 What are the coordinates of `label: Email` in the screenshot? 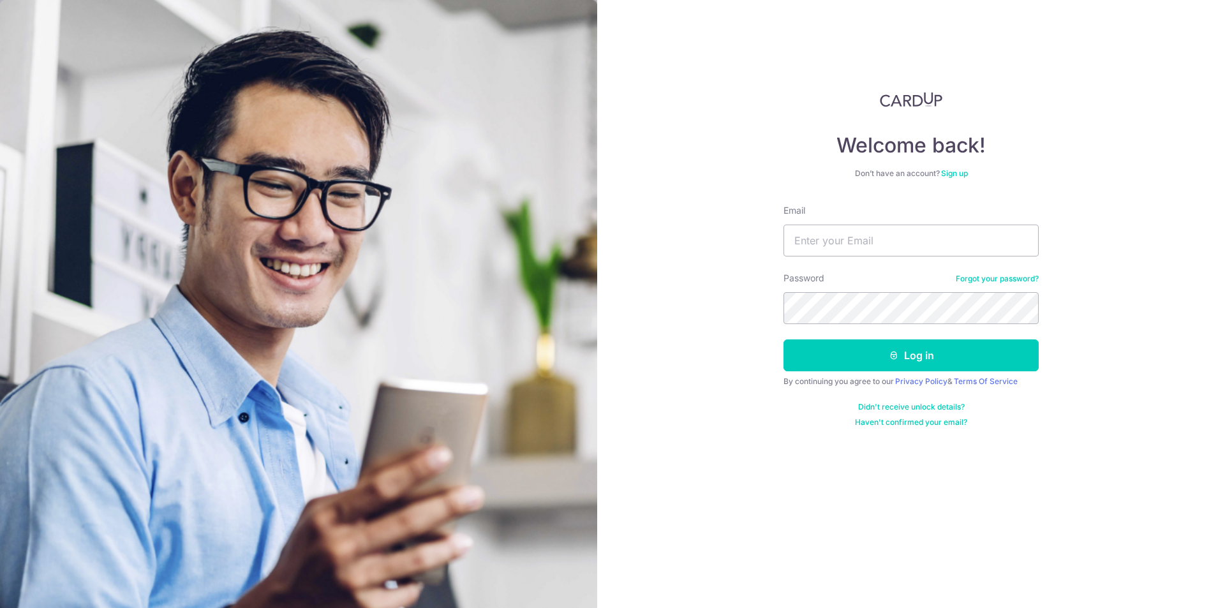 It's located at (794, 210).